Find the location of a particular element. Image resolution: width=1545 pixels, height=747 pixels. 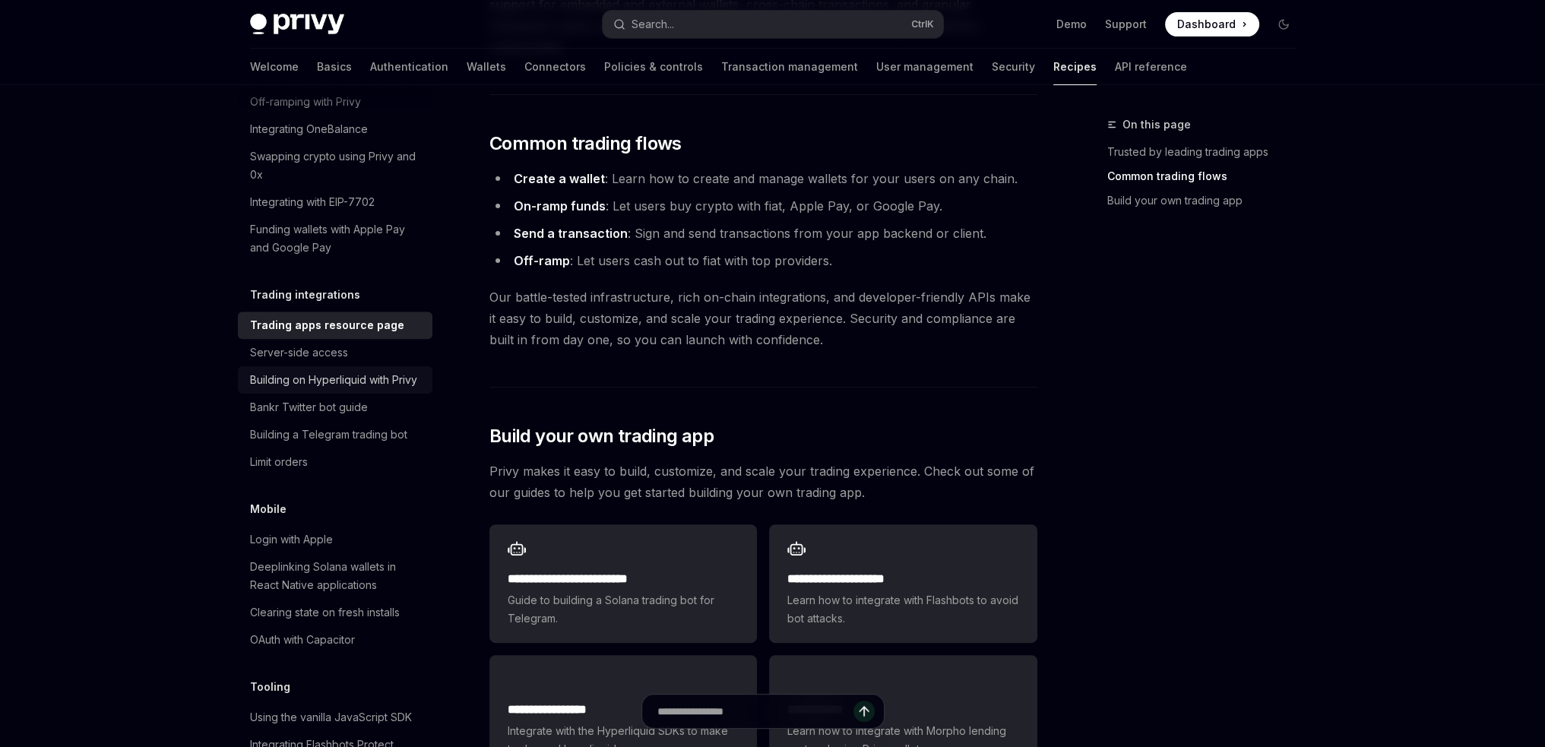

button: Search...CtrlK is located at coordinates (773, 24).